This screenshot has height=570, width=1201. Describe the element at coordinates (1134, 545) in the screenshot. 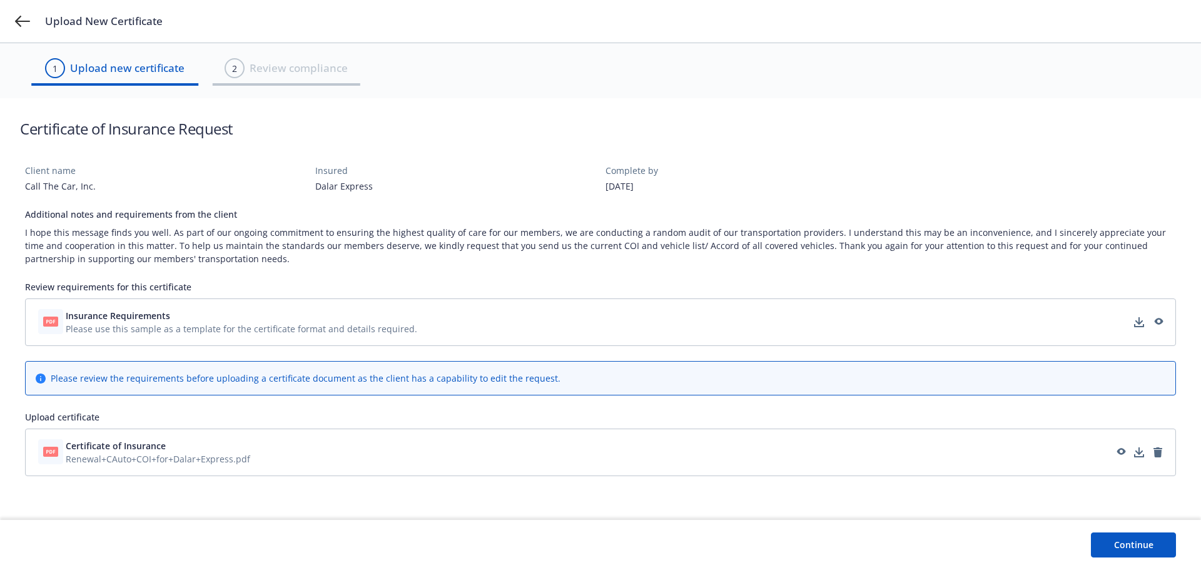

I see `button: Continue` at that location.